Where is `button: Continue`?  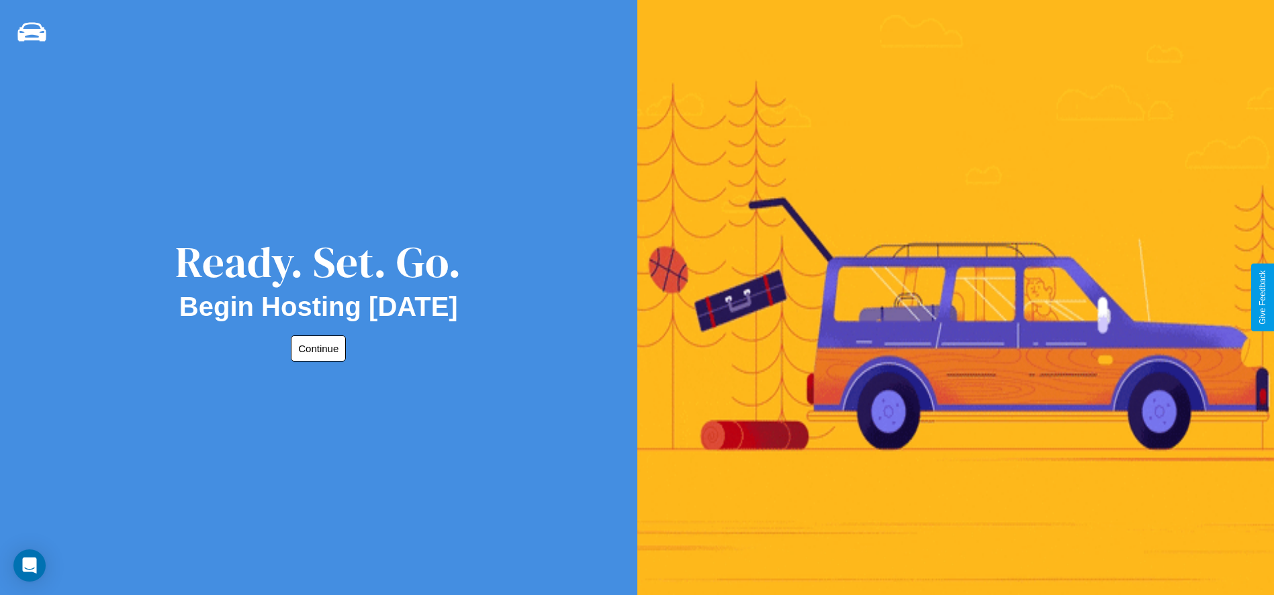 button: Continue is located at coordinates (318, 348).